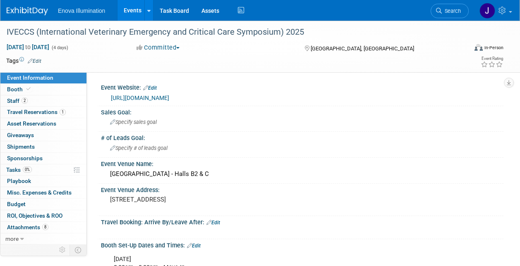 The height and width of the screenshot is (266, 520). Describe the element at coordinates (21, 147) in the screenshot. I see `span: Shipments` at that location.